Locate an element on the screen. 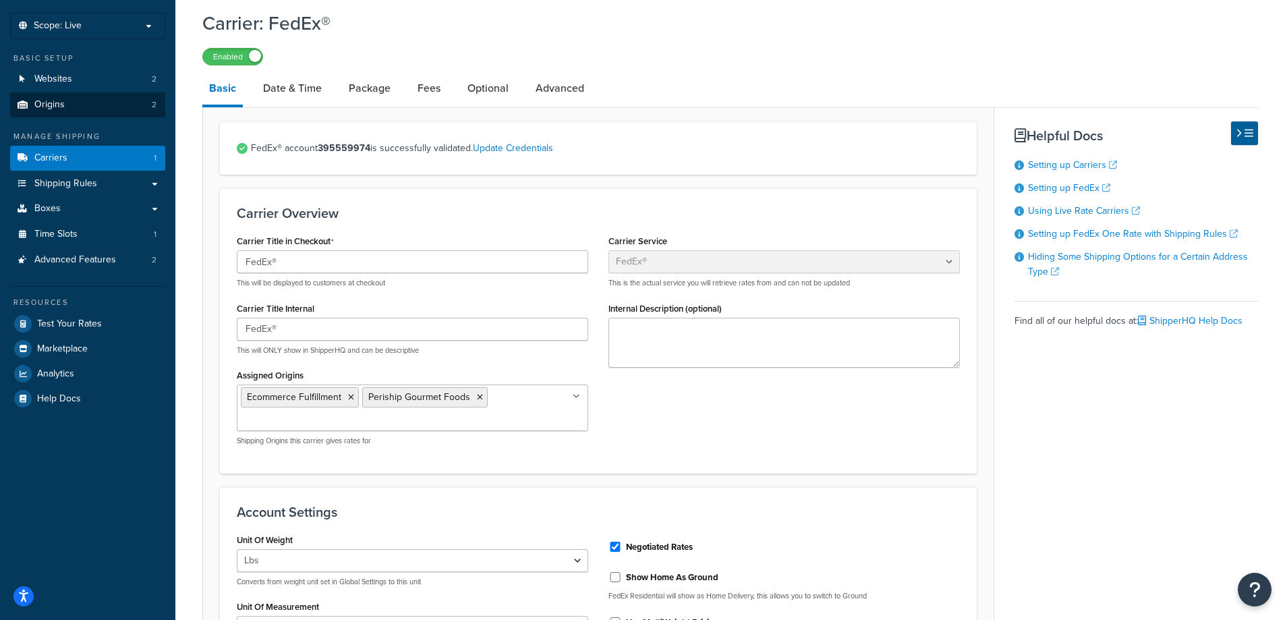  span: Ecommerce Fulfillment is located at coordinates (294, 397).